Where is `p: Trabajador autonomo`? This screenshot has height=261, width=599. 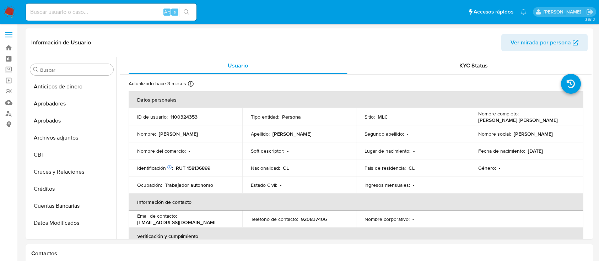
p: Trabajador autonomo is located at coordinates (189, 185).